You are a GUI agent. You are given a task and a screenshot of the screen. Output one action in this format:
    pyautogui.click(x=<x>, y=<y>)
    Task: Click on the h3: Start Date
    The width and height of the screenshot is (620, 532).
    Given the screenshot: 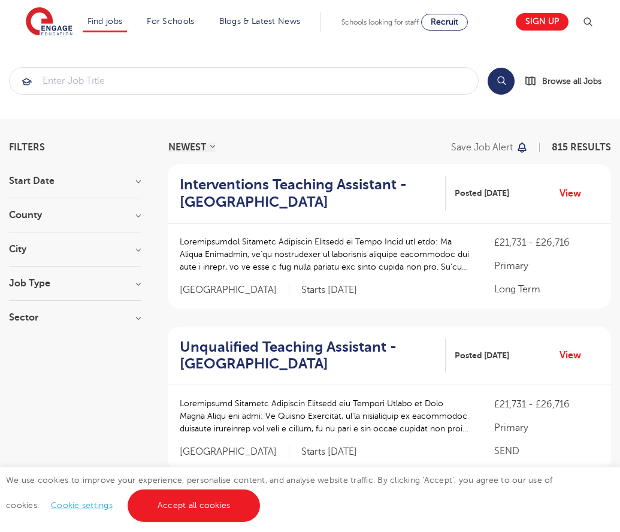 What is the action you would take?
    pyautogui.click(x=75, y=181)
    